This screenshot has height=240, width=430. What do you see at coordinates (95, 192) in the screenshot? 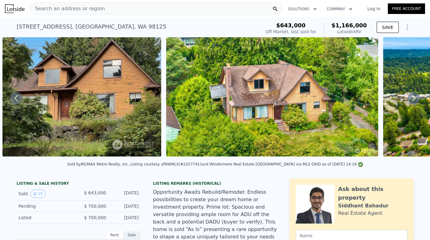
I see `span: $ 643,000` at bounding box center [95, 192].